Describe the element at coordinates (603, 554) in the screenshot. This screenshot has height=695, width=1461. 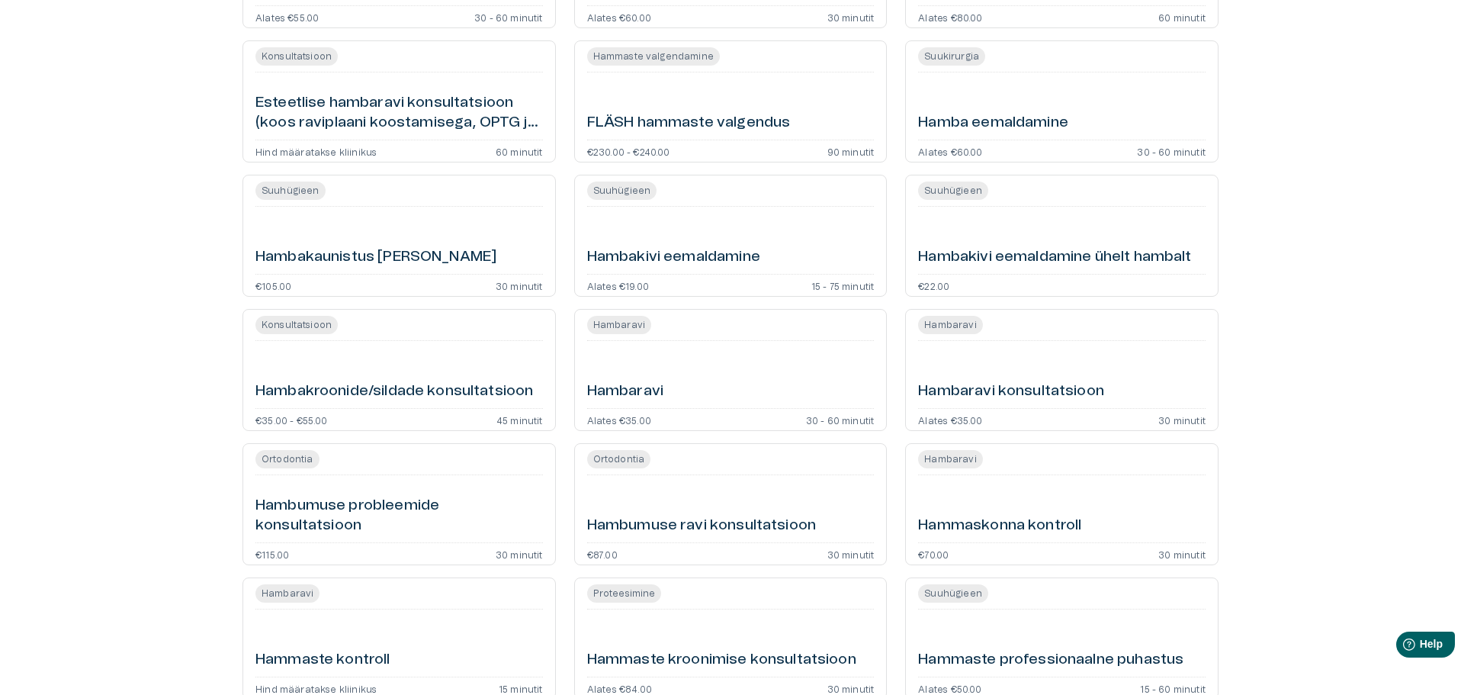
I see `p: €87.00` at that location.